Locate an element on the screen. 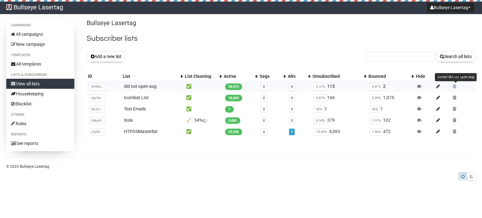 The height and width of the screenshot is (218, 482). span: 23,596 is located at coordinates (233, 132).